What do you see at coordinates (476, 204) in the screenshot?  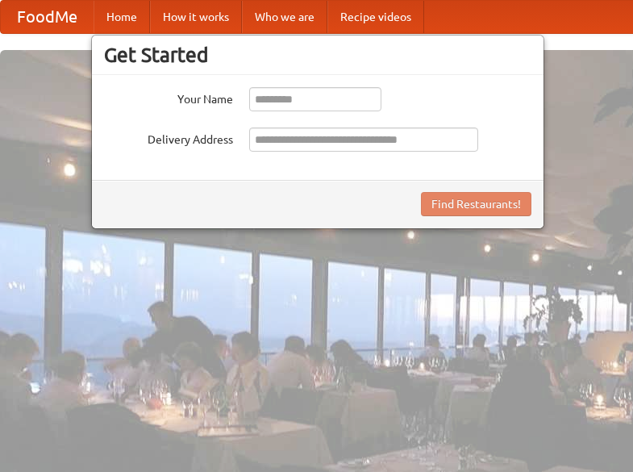 I see `button: Find Restaurants!` at bounding box center [476, 204].